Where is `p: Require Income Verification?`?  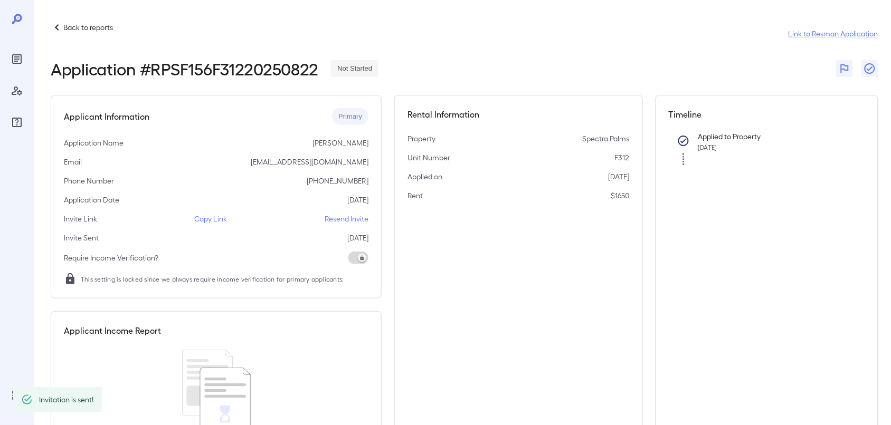
p: Require Income Verification? is located at coordinates (111, 258).